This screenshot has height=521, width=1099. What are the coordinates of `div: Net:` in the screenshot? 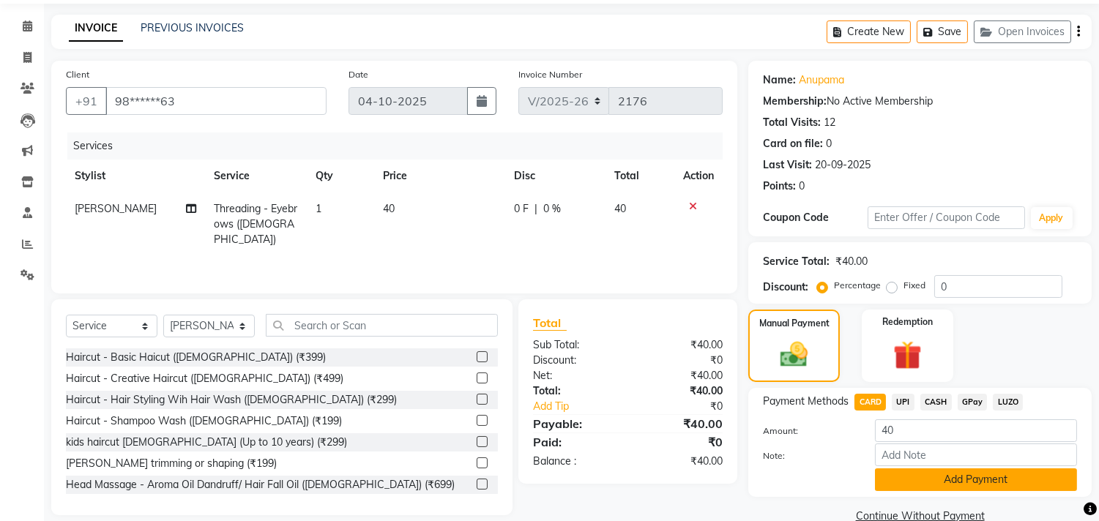 It's located at (575, 376).